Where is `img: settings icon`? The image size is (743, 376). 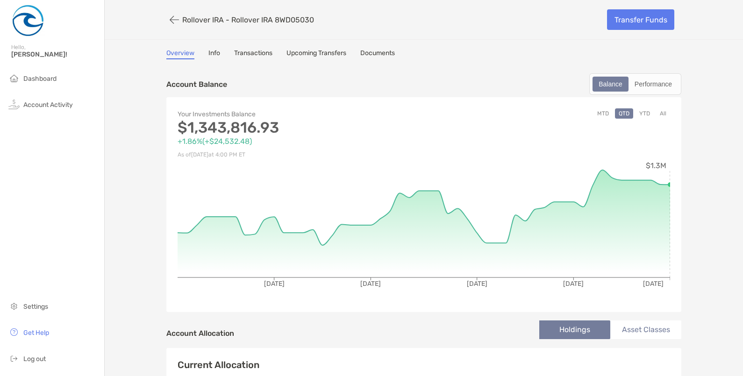 img: settings icon is located at coordinates (14, 306).